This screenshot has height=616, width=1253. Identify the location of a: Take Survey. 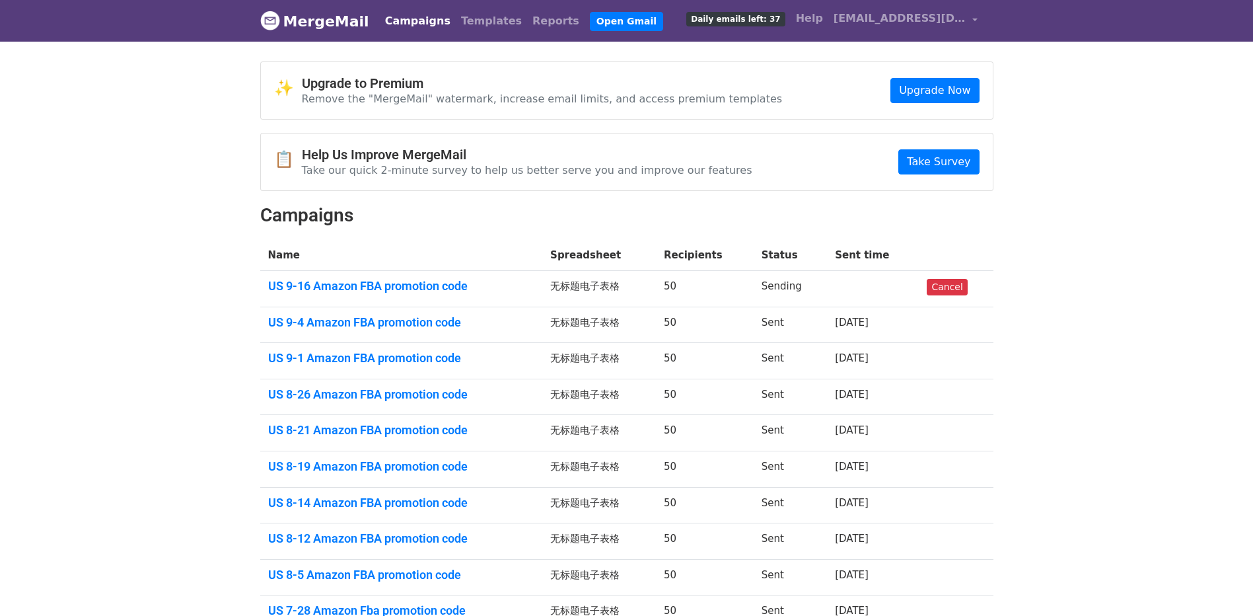
(939, 162).